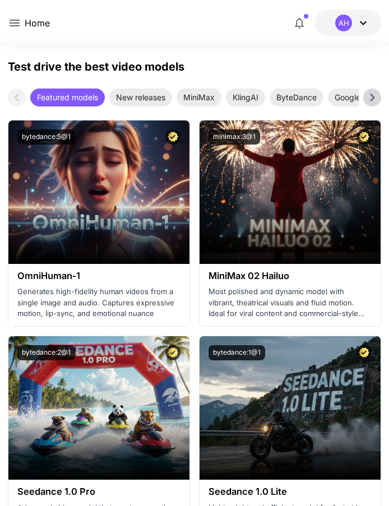  What do you see at coordinates (46, 137) in the screenshot?
I see `button: bytedance:5@1` at bounding box center [46, 137].